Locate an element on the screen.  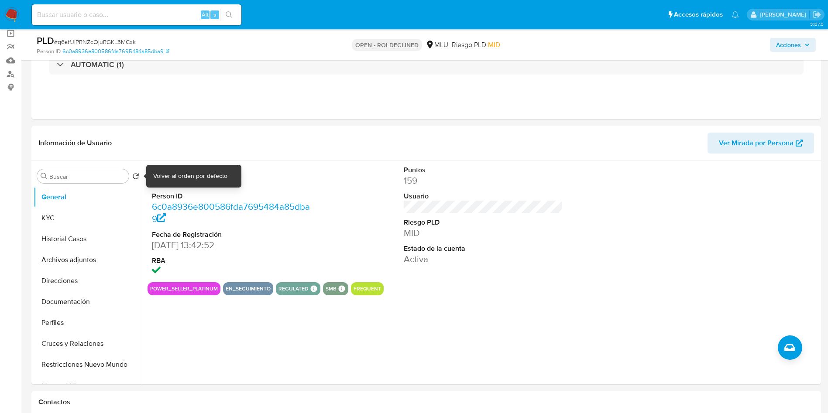
input: Buscar usuario o caso... is located at coordinates (137, 15).